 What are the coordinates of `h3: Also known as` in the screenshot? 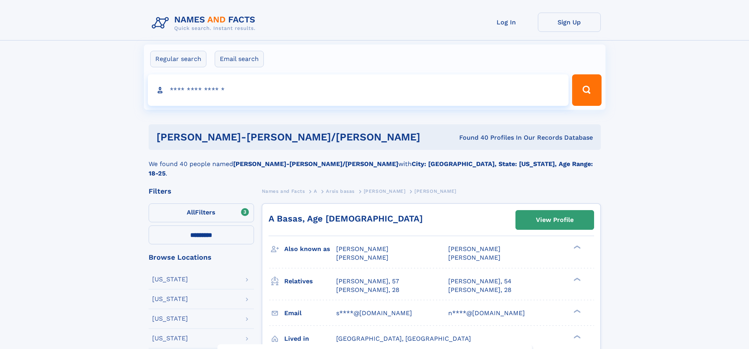 It's located at (310, 249).